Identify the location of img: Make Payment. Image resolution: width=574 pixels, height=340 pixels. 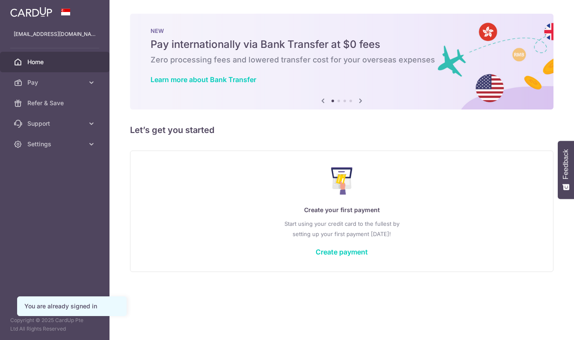
(342, 181).